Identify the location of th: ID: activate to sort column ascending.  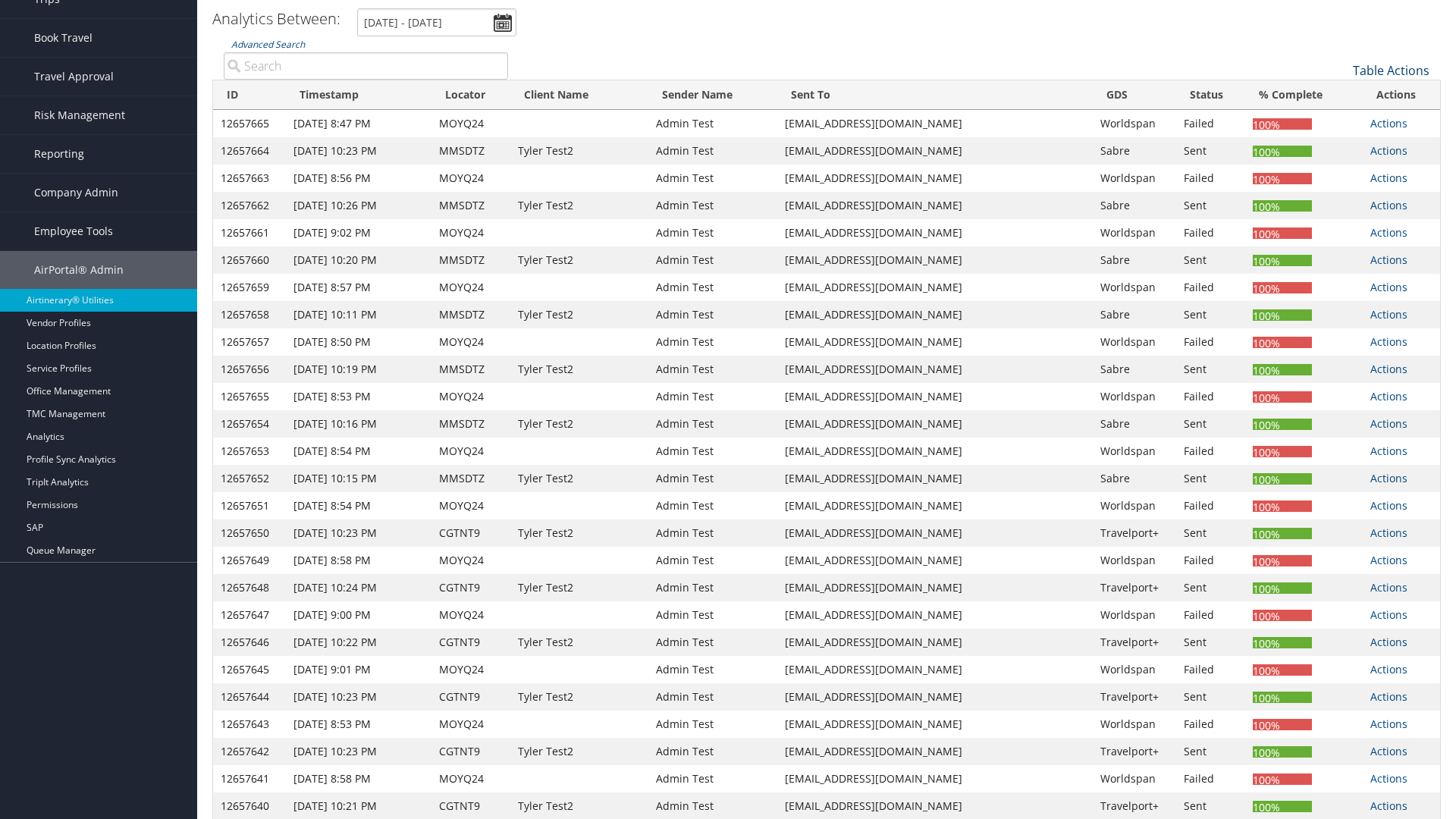
(250, 95).